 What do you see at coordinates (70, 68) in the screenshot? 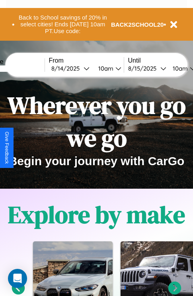
I see `button: 8/14/2025` at bounding box center [70, 68].